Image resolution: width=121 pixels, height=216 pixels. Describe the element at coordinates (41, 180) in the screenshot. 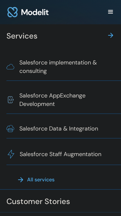

I see `p: All services` at that location.